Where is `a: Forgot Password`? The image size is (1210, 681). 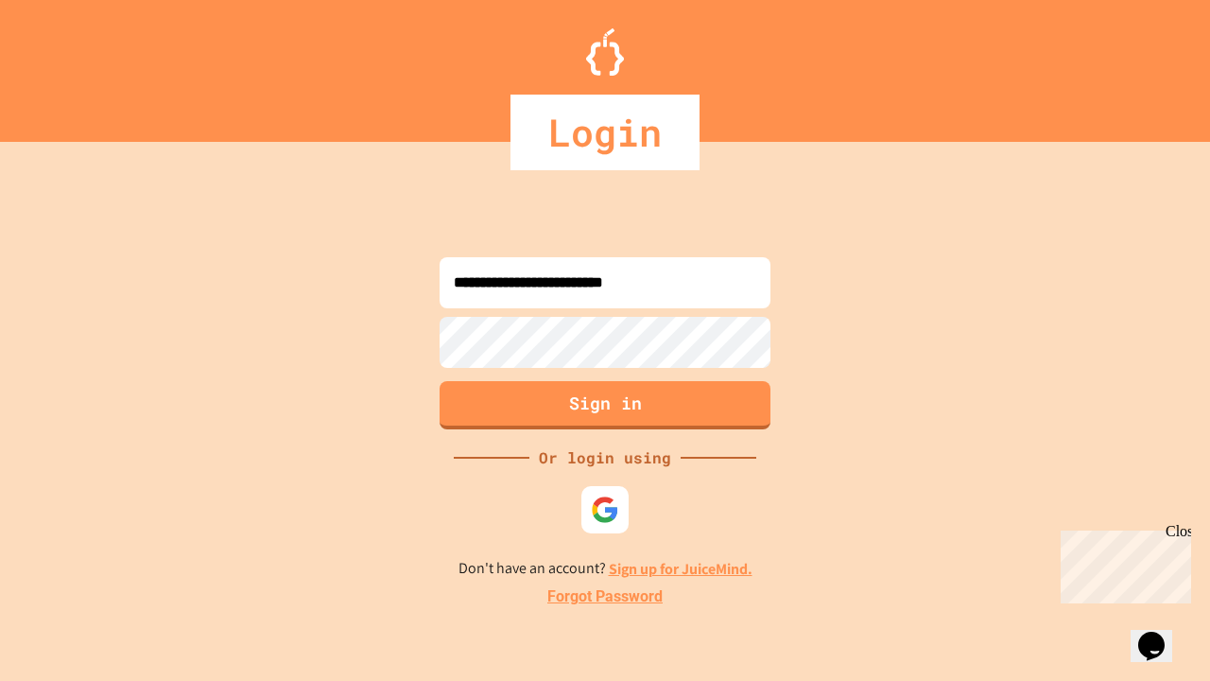 a: Forgot Password is located at coordinates (605, 597).